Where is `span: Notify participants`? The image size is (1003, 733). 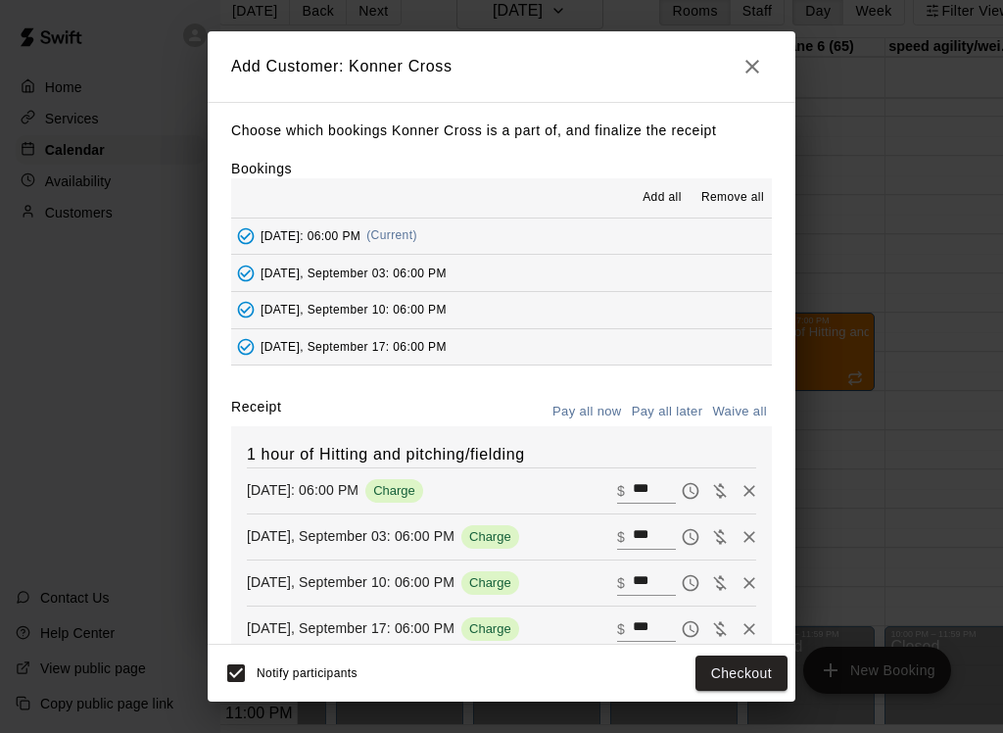
span: Notify participants is located at coordinates (307, 673).